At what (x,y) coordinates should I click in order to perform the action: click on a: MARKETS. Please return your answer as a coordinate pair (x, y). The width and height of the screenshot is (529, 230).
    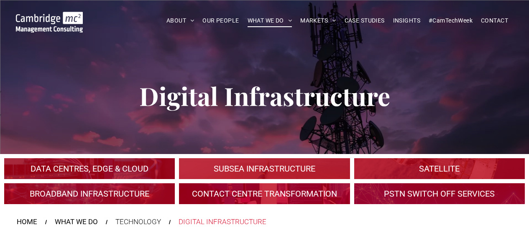
    Looking at the image, I should click on (318, 20).